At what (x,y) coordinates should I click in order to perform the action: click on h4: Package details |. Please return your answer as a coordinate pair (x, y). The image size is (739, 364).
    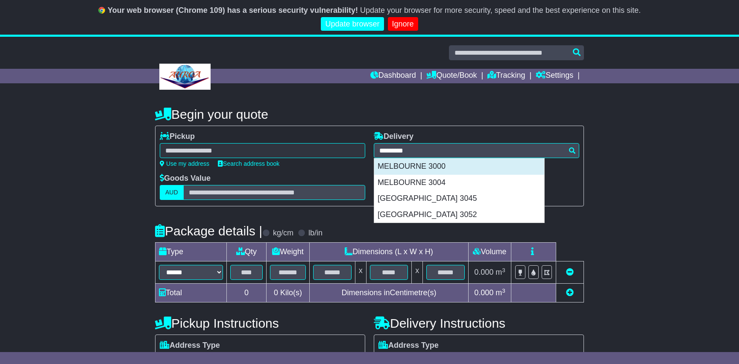
    Looking at the image, I should click on (208, 231).